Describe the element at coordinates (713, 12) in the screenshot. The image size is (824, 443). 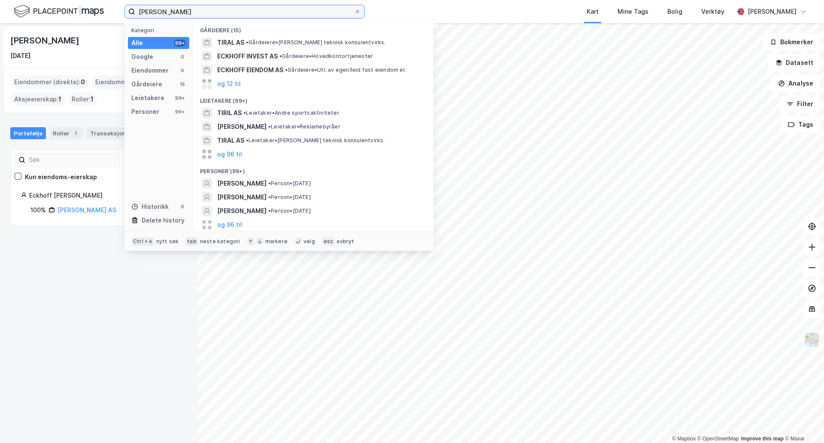
I see `div: Verktøy` at that location.